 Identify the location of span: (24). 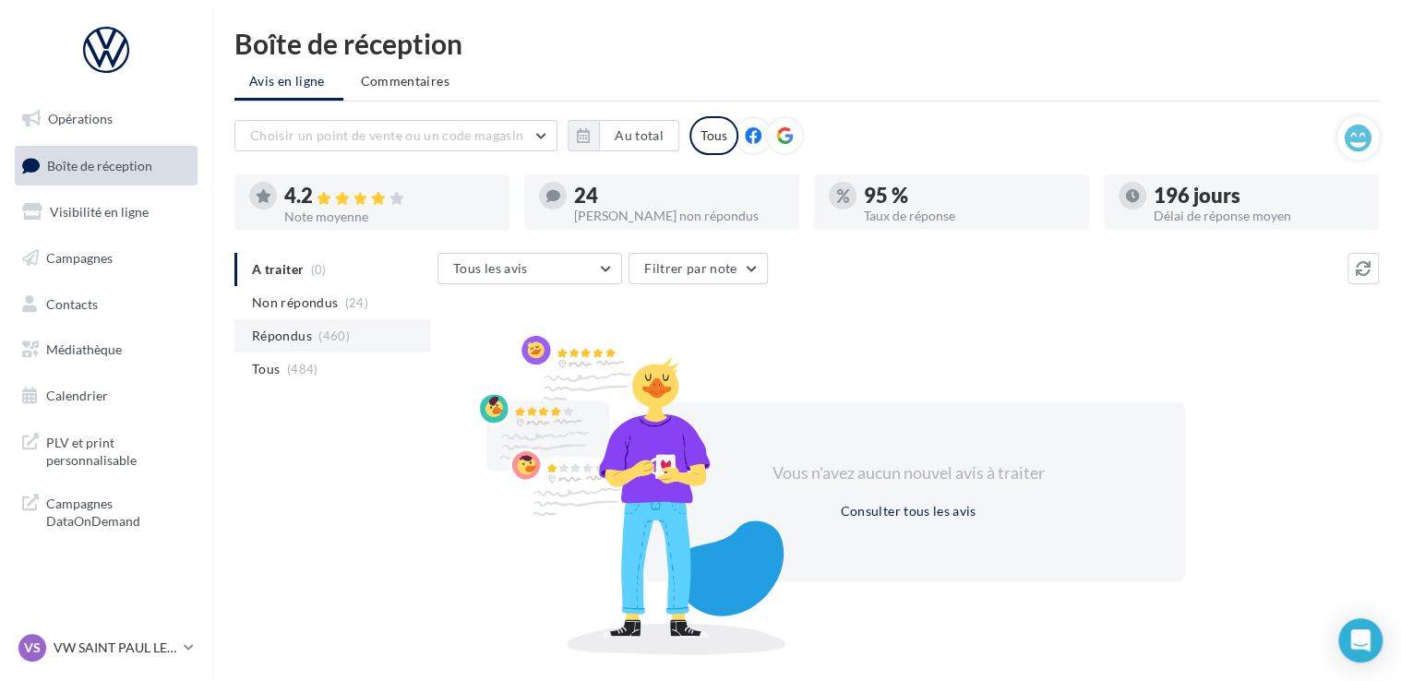
(356, 303).